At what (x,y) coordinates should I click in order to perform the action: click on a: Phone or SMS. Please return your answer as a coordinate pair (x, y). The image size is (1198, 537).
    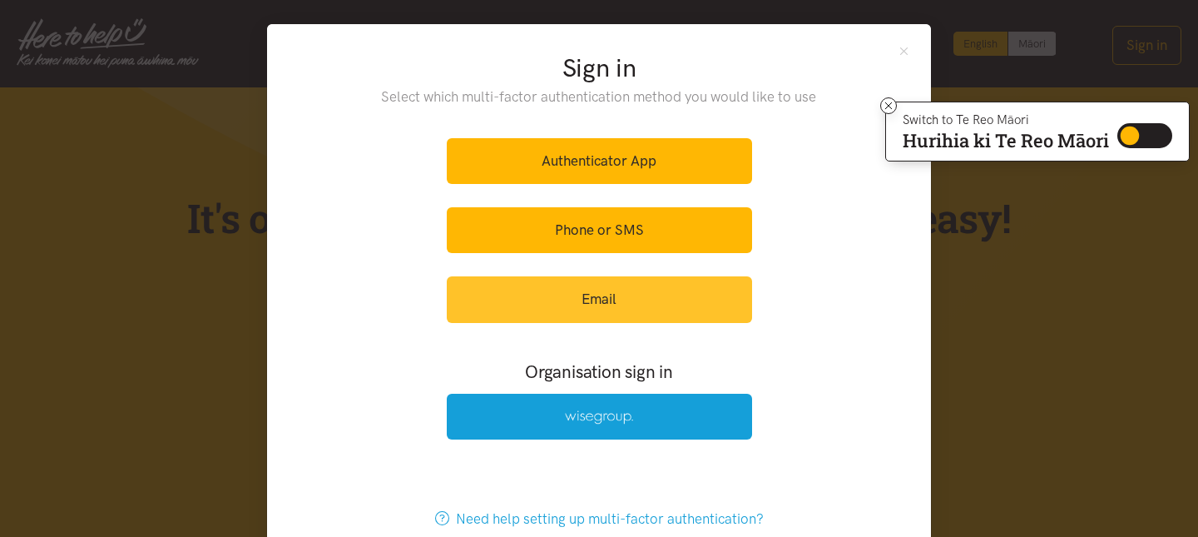
    Looking at the image, I should click on (599, 230).